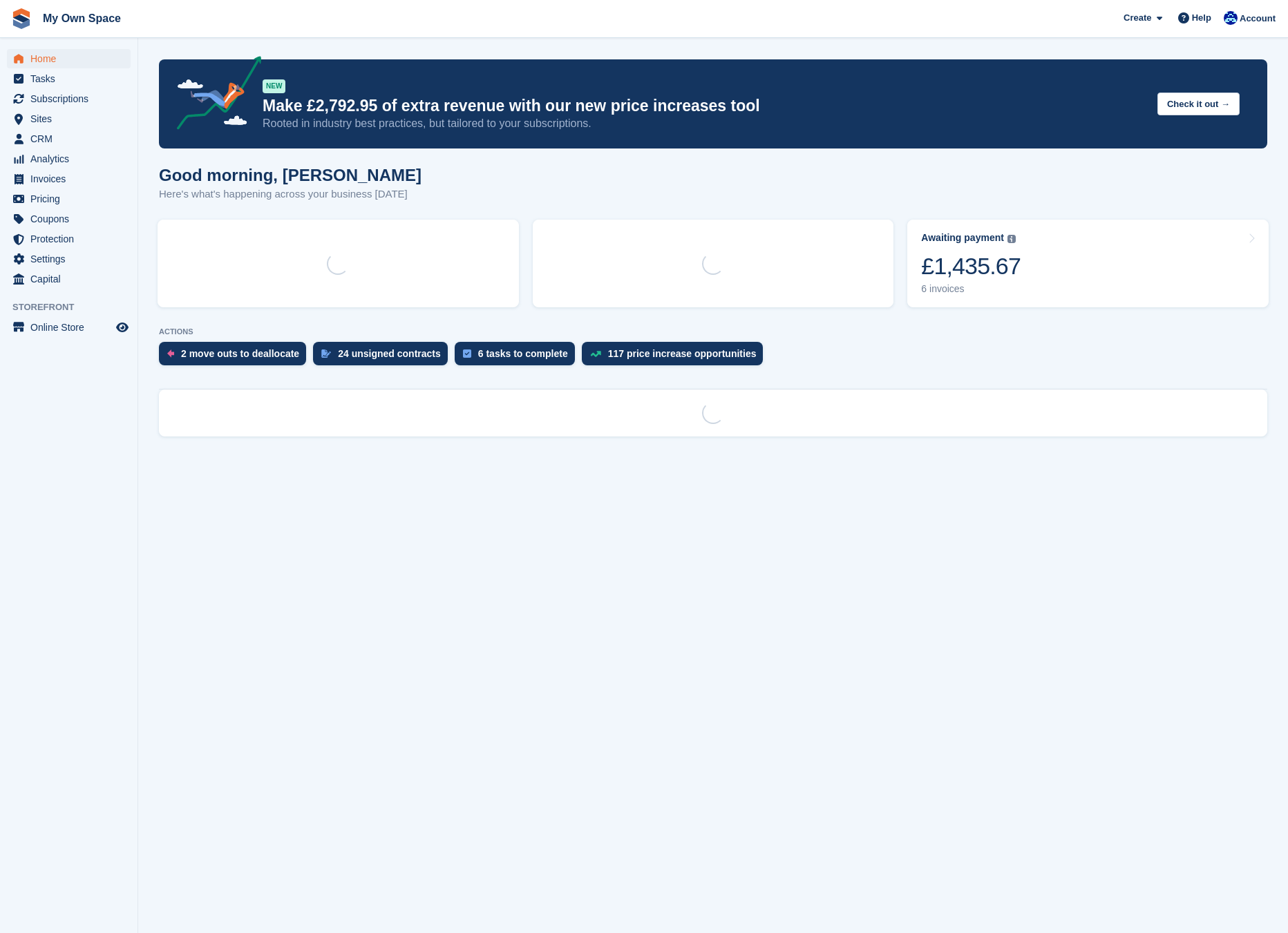 Image resolution: width=1288 pixels, height=933 pixels. What do you see at coordinates (971, 266) in the screenshot?
I see `div: £1,435.67` at bounding box center [971, 266].